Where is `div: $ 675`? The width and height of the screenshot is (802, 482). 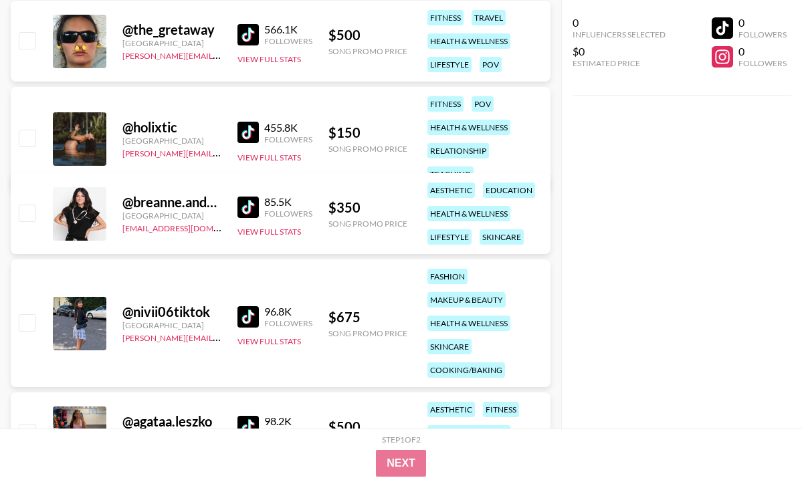 div: $ 675 is located at coordinates (368, 317).